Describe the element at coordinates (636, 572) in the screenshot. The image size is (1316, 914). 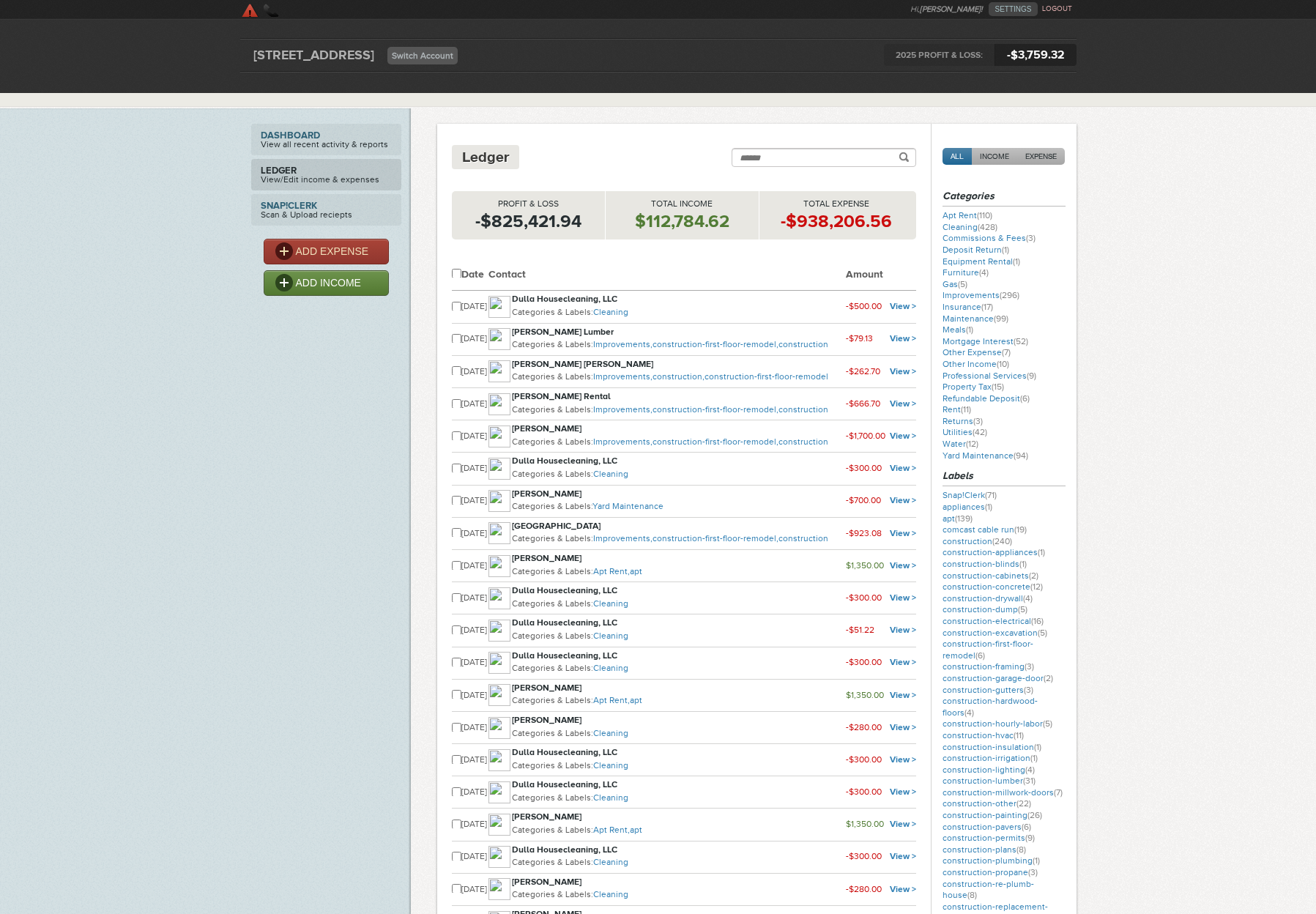
I see `a: apt` at that location.